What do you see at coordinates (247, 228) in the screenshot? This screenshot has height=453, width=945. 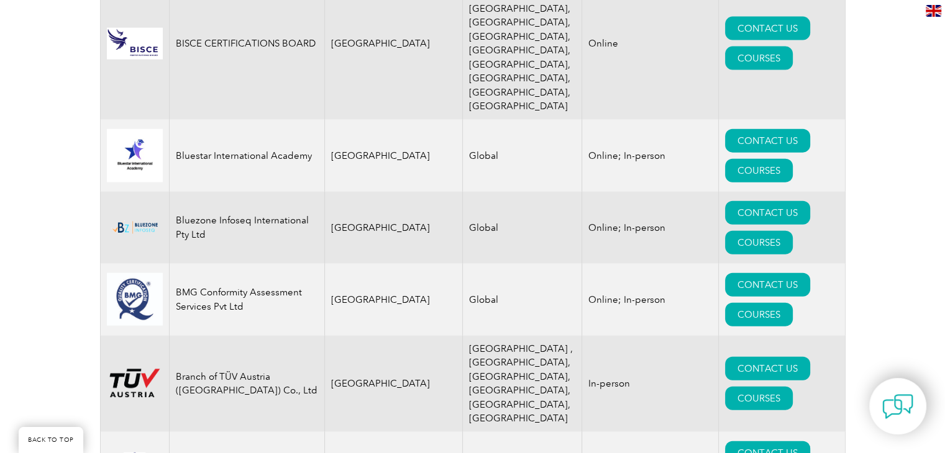 I see `td: Bluezone Infoseq International Pty Ltd` at bounding box center [247, 228].